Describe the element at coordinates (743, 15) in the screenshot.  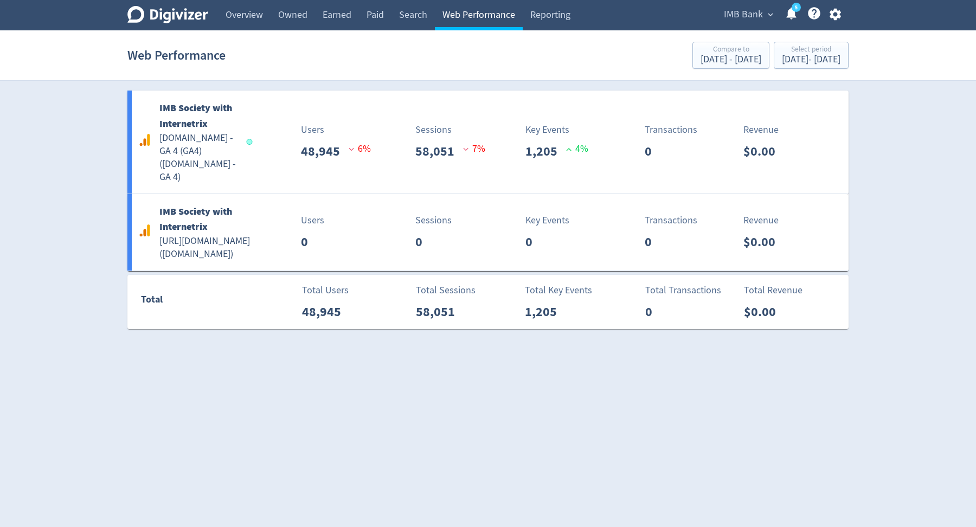
I see `span: IMB Bank` at that location.